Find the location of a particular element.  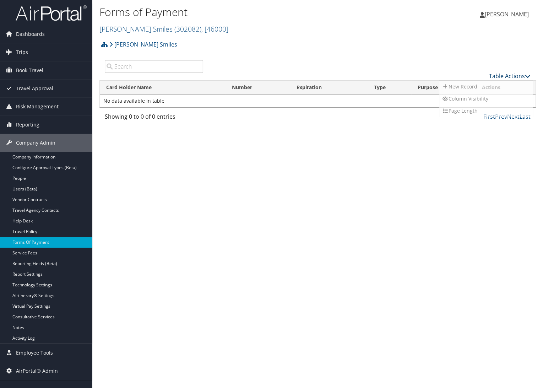

span: Risk Management is located at coordinates (37, 107).